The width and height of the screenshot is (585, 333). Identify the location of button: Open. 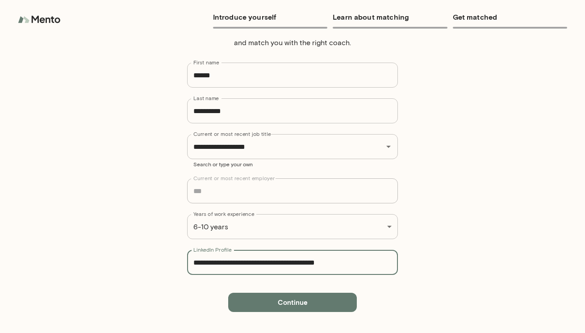
(388, 146).